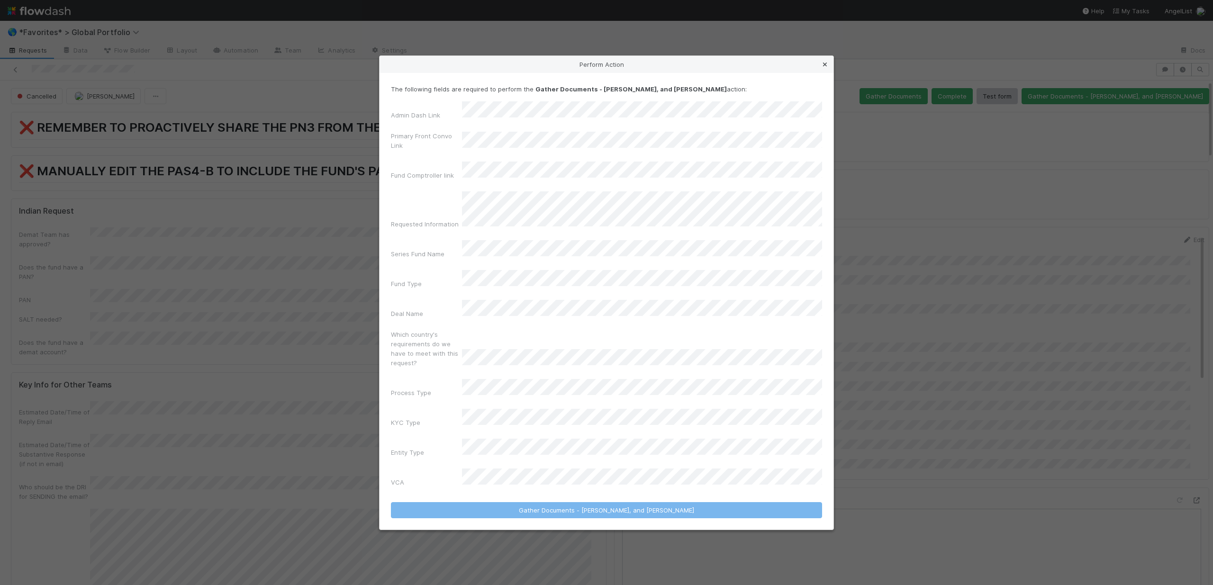  What do you see at coordinates (417, 254) in the screenshot?
I see `label: Series Fund Name` at bounding box center [417, 254].